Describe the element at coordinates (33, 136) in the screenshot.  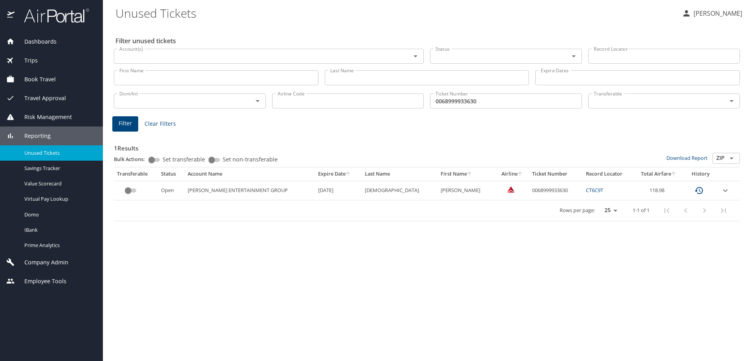
I see `span: Reporting` at that location.